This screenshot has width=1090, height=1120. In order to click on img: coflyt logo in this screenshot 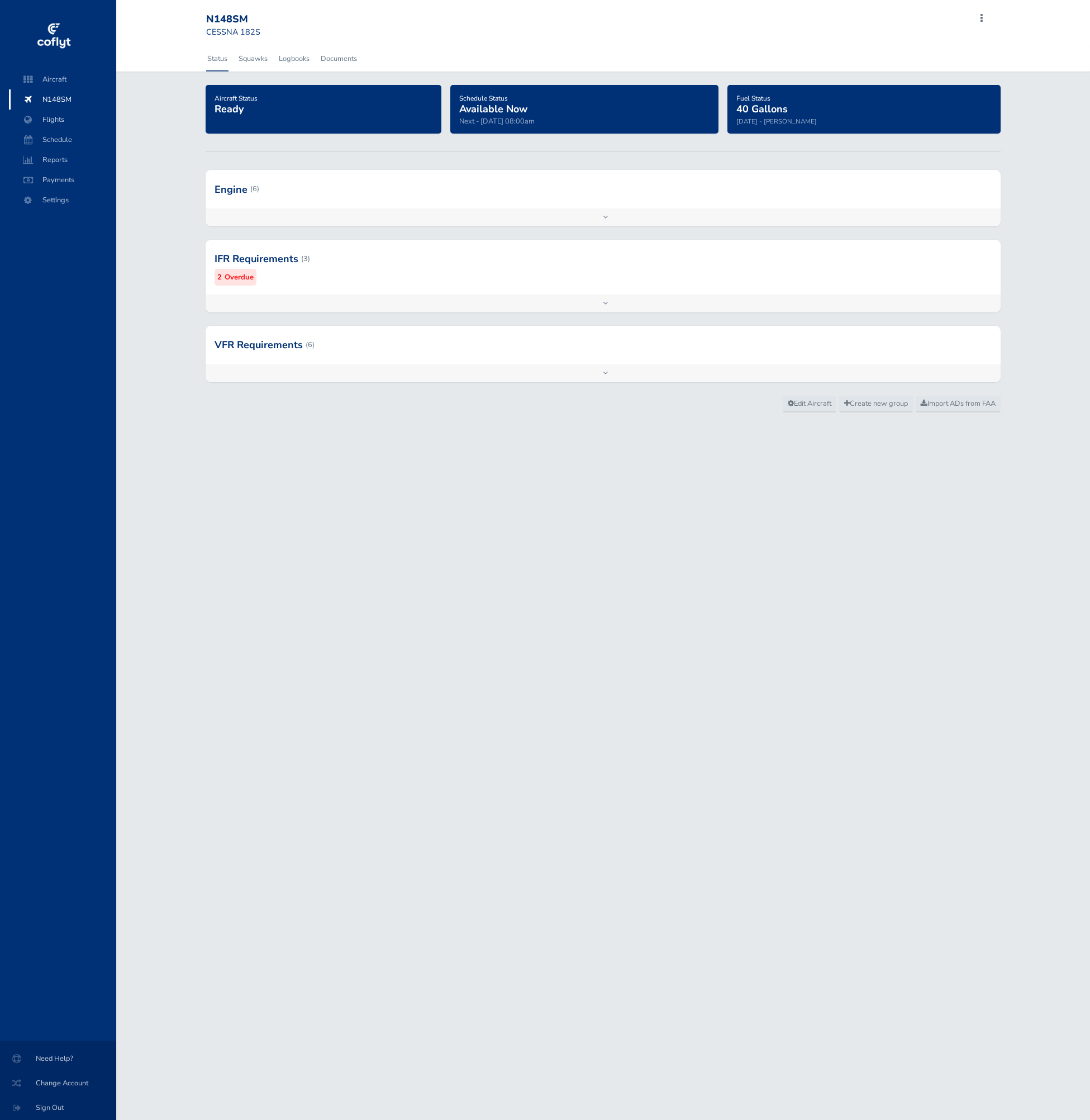, I will do `click(54, 36)`.